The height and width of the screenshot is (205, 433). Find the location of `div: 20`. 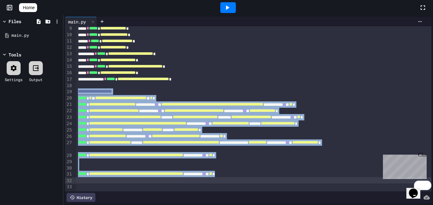

div: 20 is located at coordinates (69, 98).